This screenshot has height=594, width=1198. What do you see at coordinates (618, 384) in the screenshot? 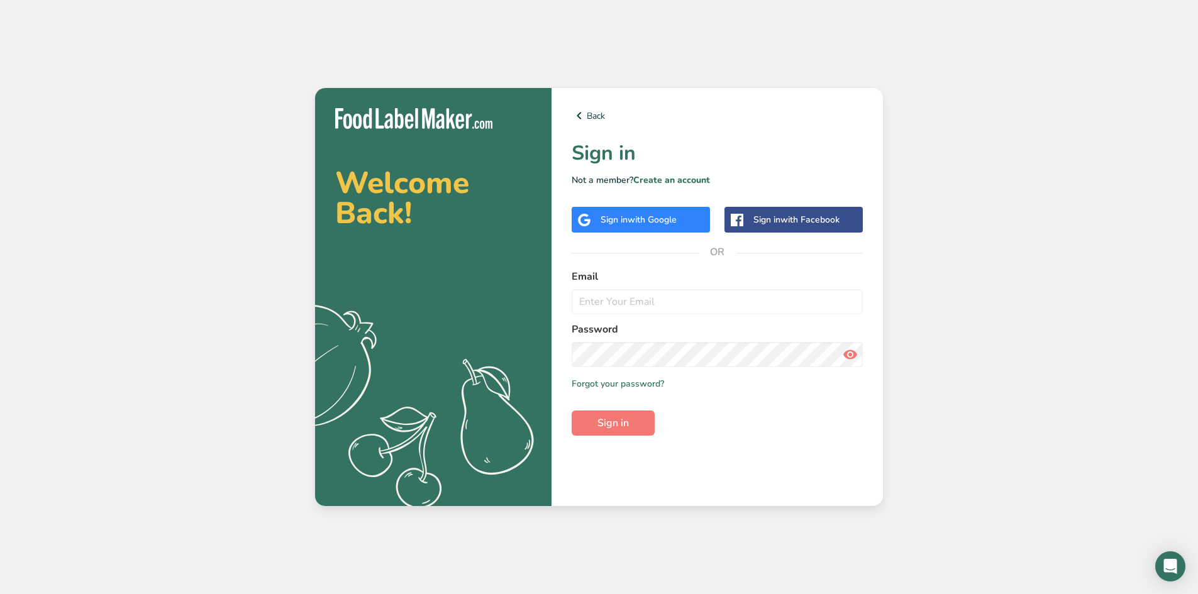
I see `a: Forgot your password?` at bounding box center [618, 384].